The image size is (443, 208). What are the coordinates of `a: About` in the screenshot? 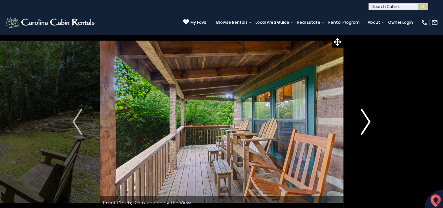 It's located at (374, 22).